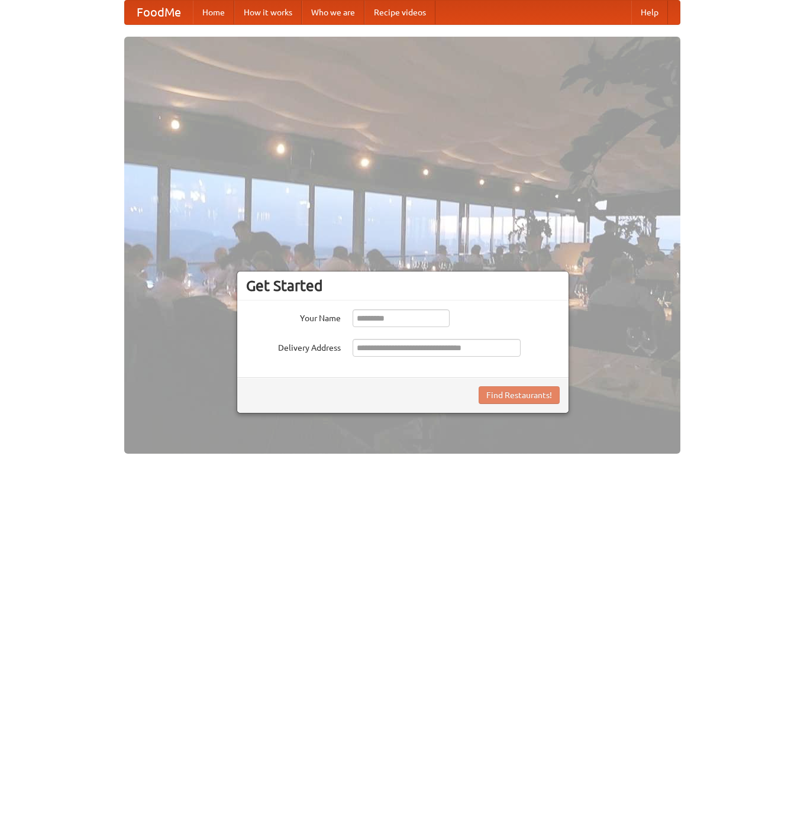  Describe the element at coordinates (649, 12) in the screenshot. I see `a: Help` at that location.